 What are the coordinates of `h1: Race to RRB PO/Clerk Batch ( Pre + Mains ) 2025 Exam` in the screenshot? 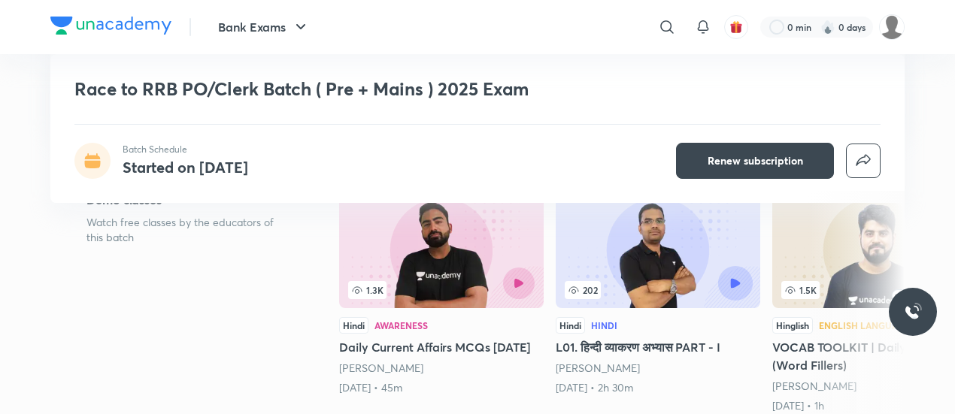 It's located at (368, 89).